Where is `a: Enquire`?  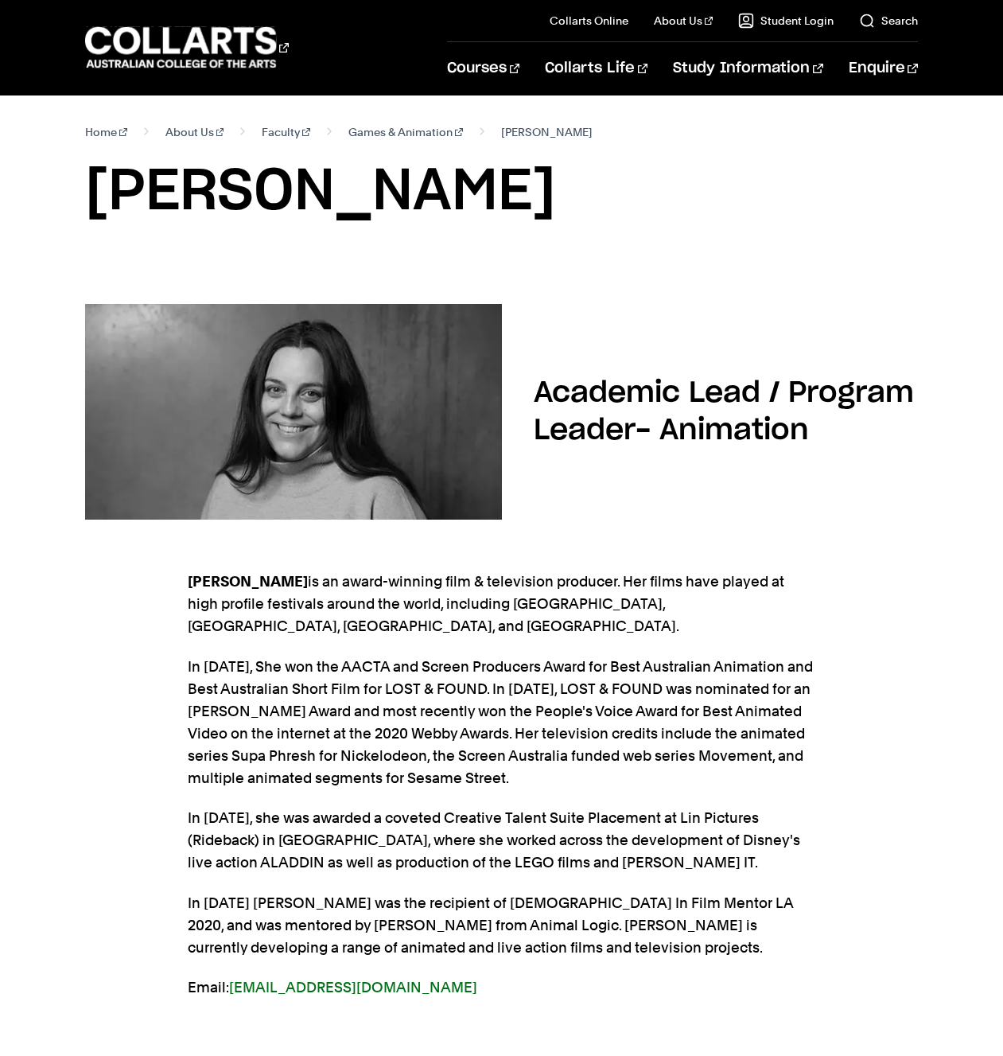 a: Enquire is located at coordinates (883, 68).